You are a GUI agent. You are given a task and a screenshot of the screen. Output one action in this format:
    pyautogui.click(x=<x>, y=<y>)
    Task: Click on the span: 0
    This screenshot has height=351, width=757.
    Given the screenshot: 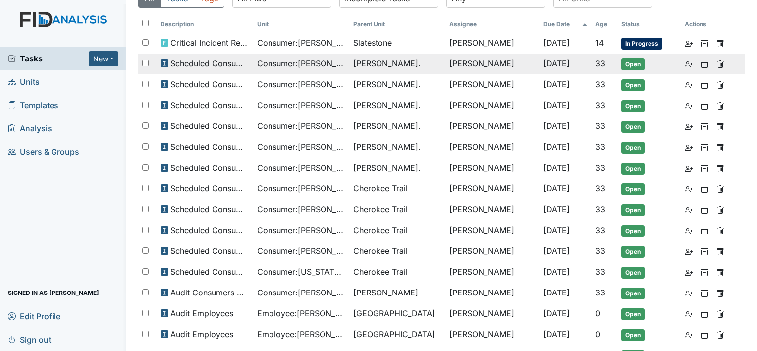 What is the action you would take?
    pyautogui.click(x=598, y=313)
    